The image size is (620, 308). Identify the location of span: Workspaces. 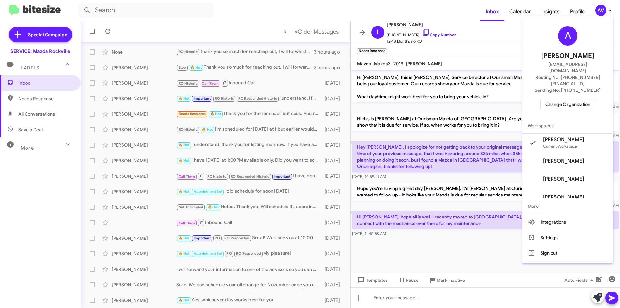
(568, 126).